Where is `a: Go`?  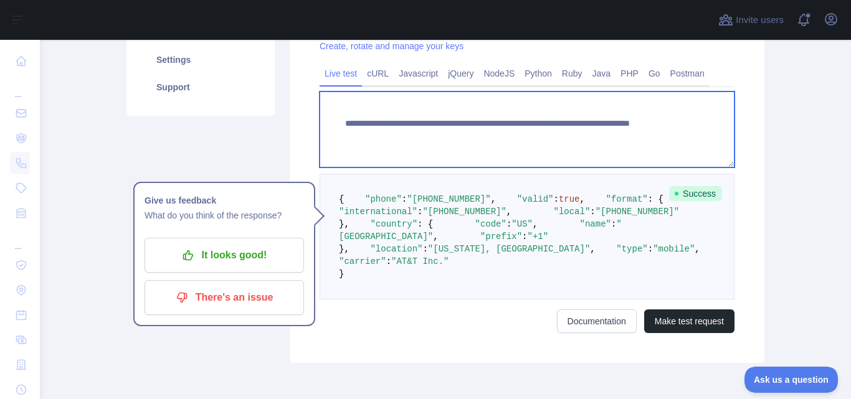
a: Go is located at coordinates (654, 74).